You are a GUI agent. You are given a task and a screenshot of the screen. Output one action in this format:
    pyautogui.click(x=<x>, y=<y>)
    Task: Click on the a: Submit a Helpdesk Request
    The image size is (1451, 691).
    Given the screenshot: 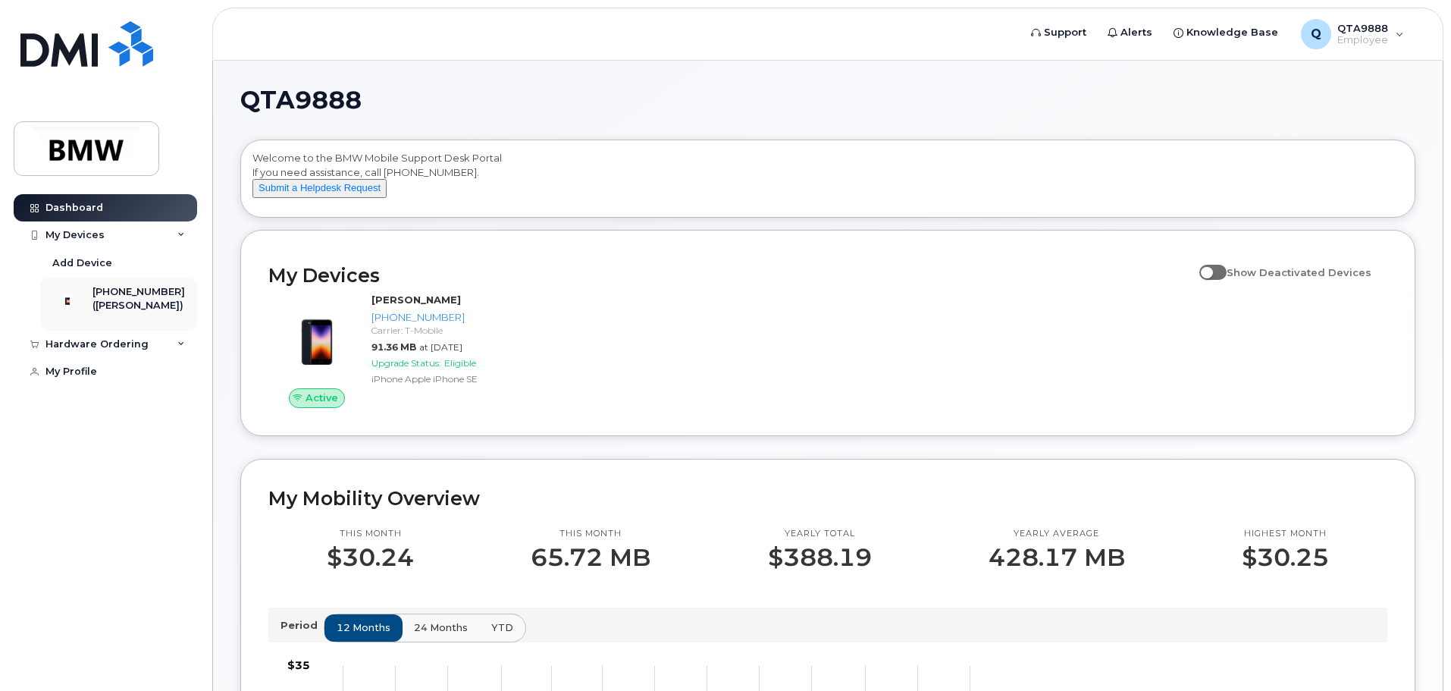 What is the action you would take?
    pyautogui.click(x=319, y=187)
    